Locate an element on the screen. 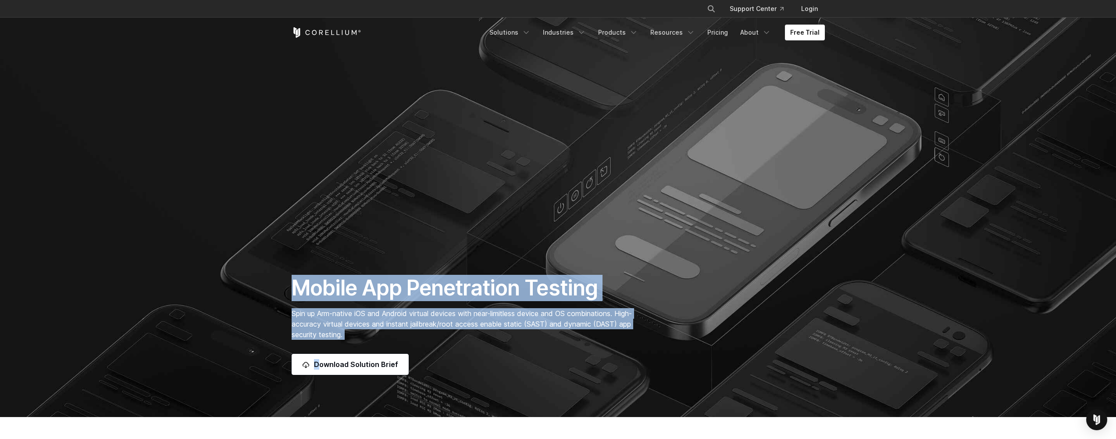 The image size is (1116, 439). a: Solutions is located at coordinates (510, 32).